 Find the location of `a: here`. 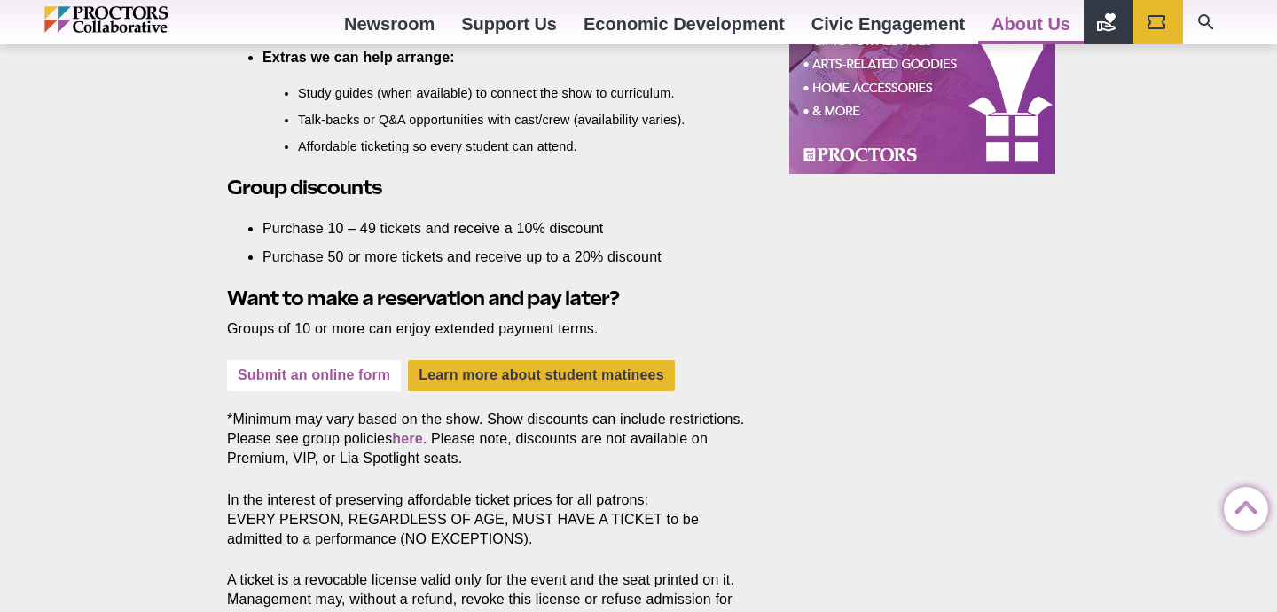

a: here is located at coordinates (407, 438).